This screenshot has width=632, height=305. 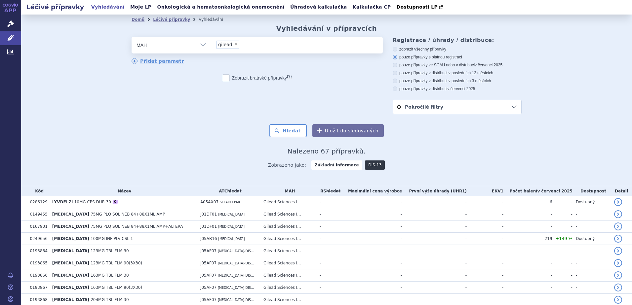 What do you see at coordinates (434, 191) in the screenshot?
I see `th: První výše úhrady (UHR1)` at bounding box center [434, 191].